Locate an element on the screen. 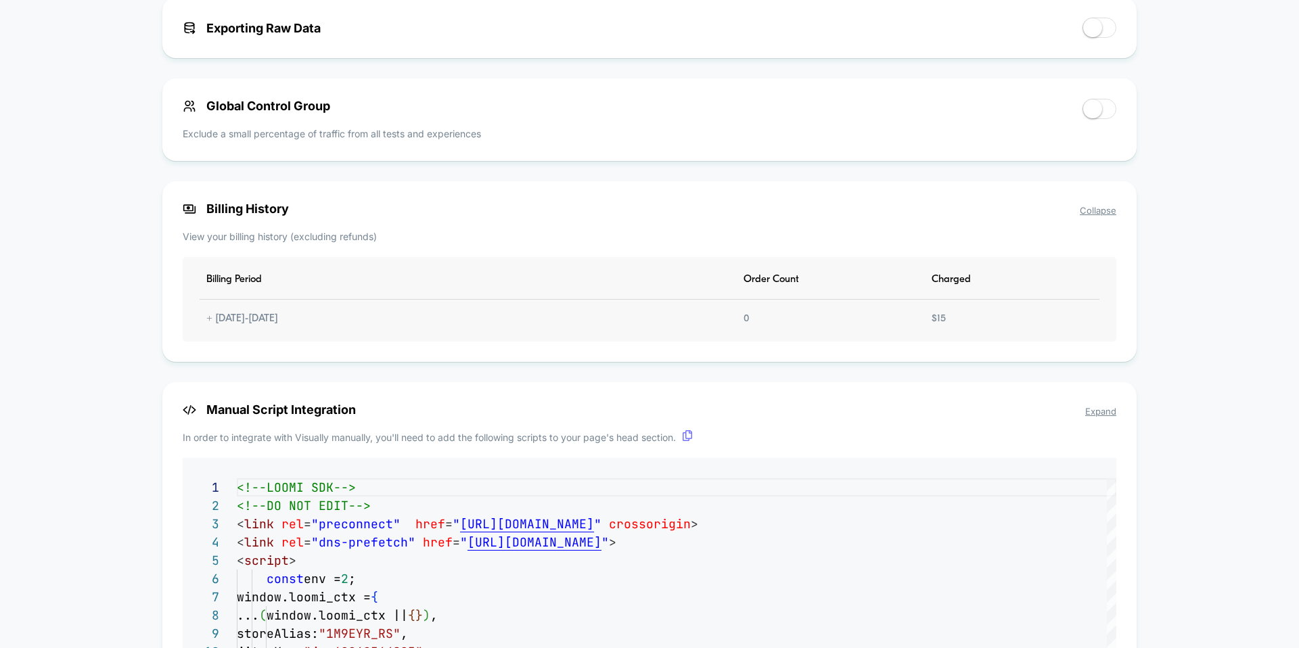 The height and width of the screenshot is (648, 1299). p: In order to integrate with Visually manually, you'll need to add the following scripts to your pa... is located at coordinates (649, 437).